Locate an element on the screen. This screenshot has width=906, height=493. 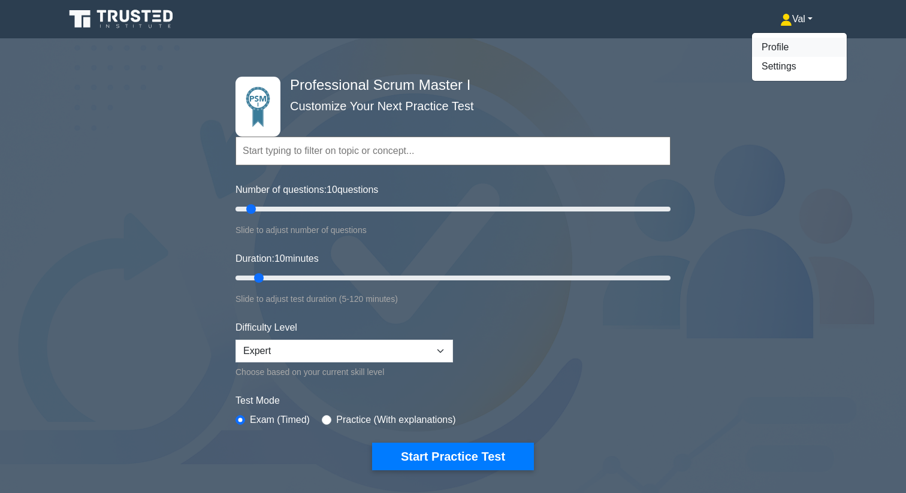
div: Choose based on your current skill level is located at coordinates (344, 372).